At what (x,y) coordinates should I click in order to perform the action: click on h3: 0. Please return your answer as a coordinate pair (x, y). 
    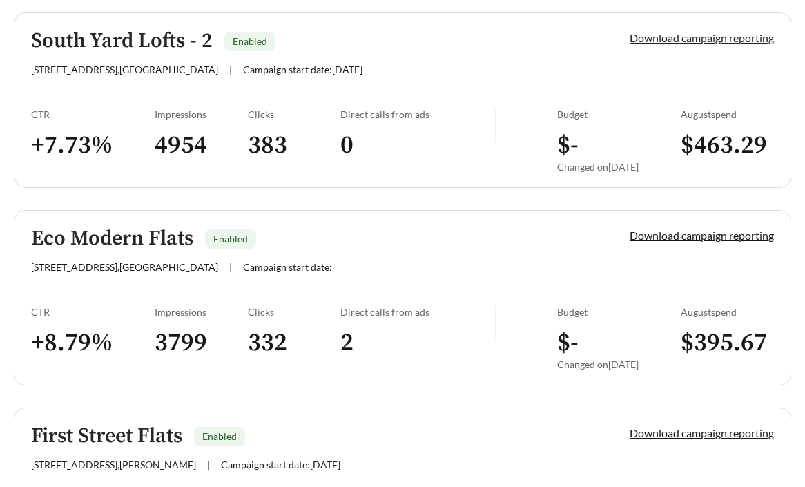
    Looking at the image, I should click on (418, 145).